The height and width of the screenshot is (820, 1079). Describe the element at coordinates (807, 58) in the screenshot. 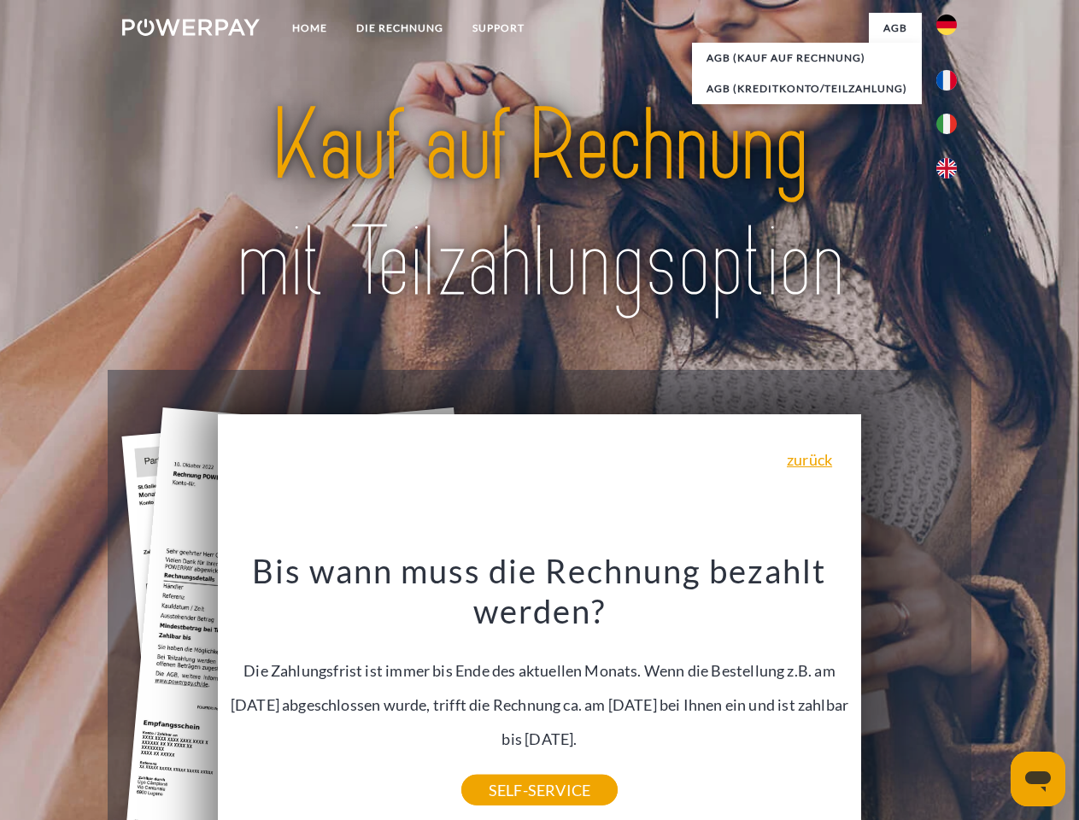

I see `a: AGB (Kauf auf Rechnung)` at that location.